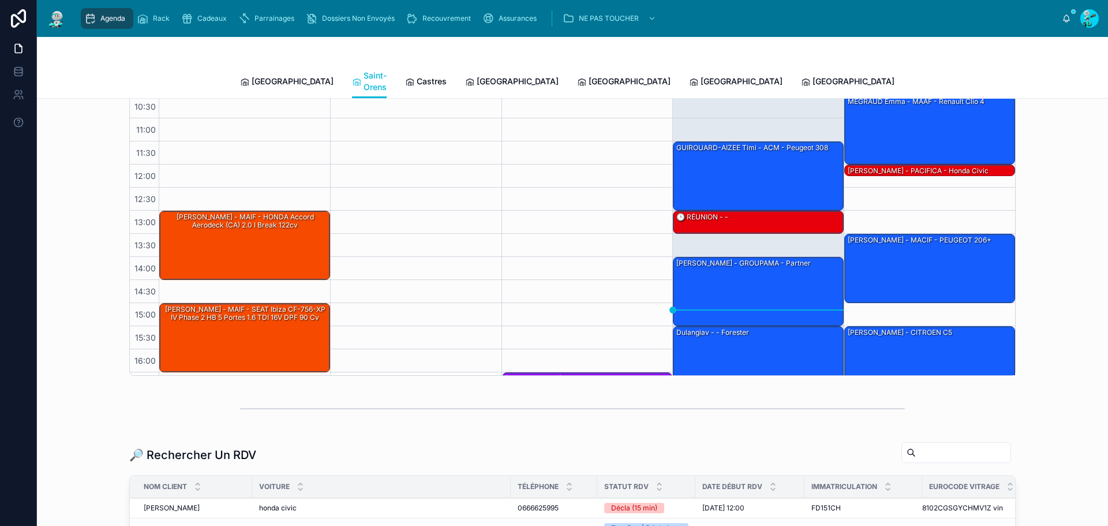  I want to click on a: Assurances, so click(512, 18).